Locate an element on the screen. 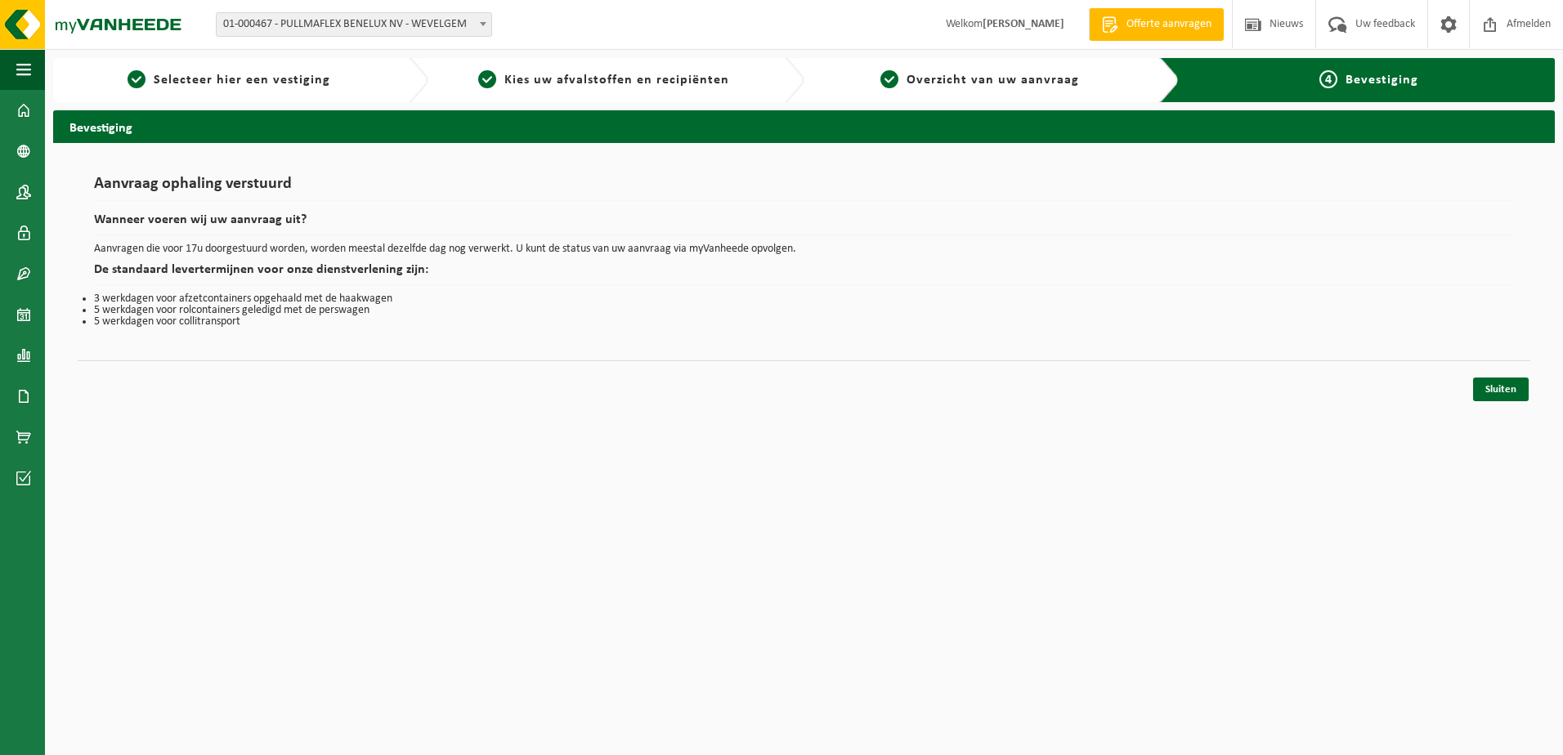 The height and width of the screenshot is (755, 1563). span: Offerte aanvragen is located at coordinates (1169, 25).